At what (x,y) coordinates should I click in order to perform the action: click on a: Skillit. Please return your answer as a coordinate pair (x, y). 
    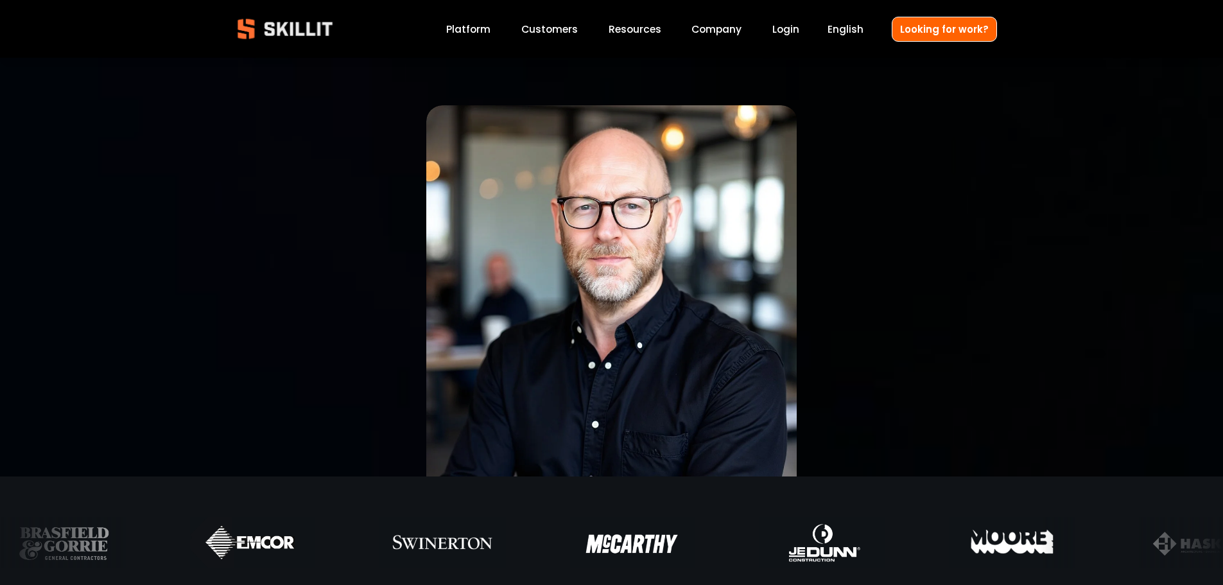
    Looking at the image, I should click on (285, 29).